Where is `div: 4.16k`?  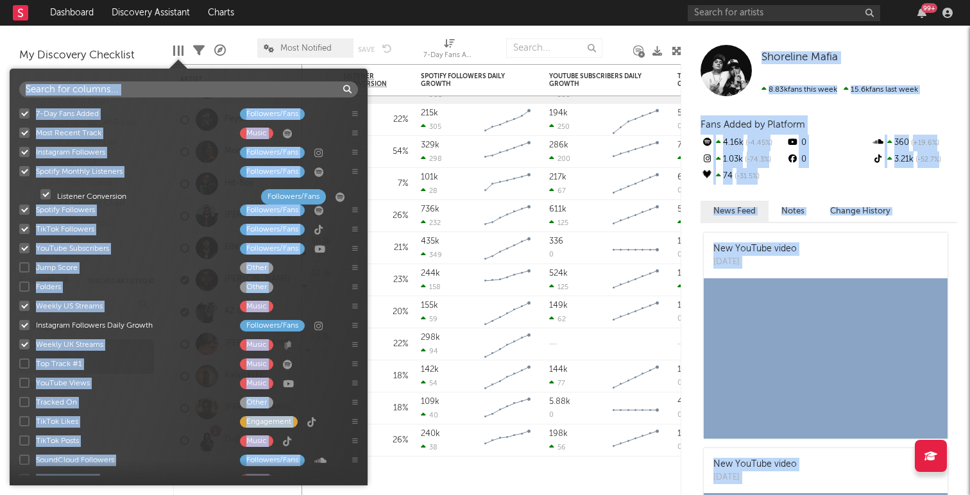 div: 4.16k is located at coordinates (743, 143).